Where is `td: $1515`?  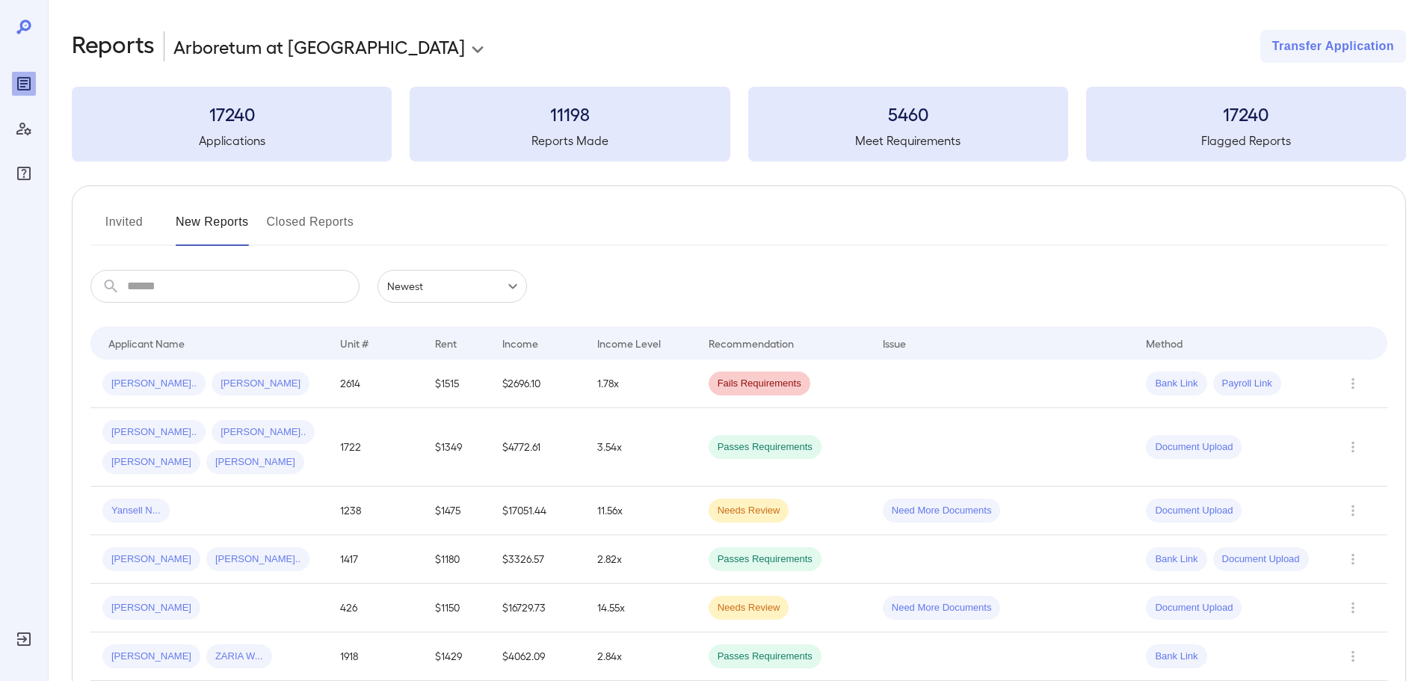
td: $1515 is located at coordinates (456, 384).